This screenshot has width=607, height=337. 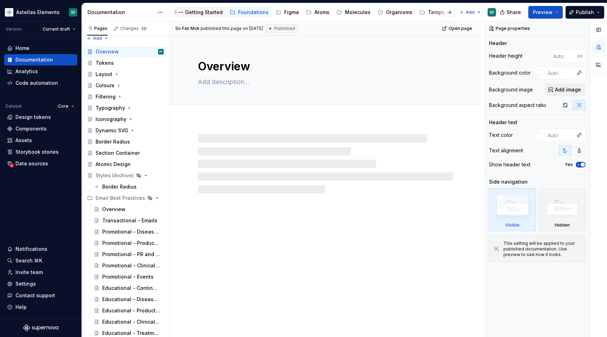 What do you see at coordinates (511, 12) in the screenshot?
I see `button: Share` at bounding box center [511, 12].